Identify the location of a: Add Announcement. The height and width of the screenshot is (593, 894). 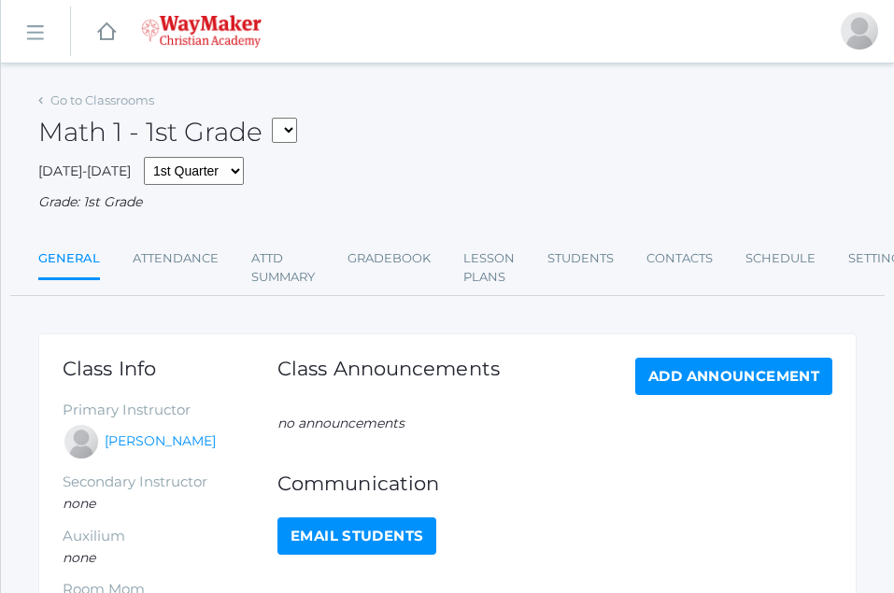
(734, 377).